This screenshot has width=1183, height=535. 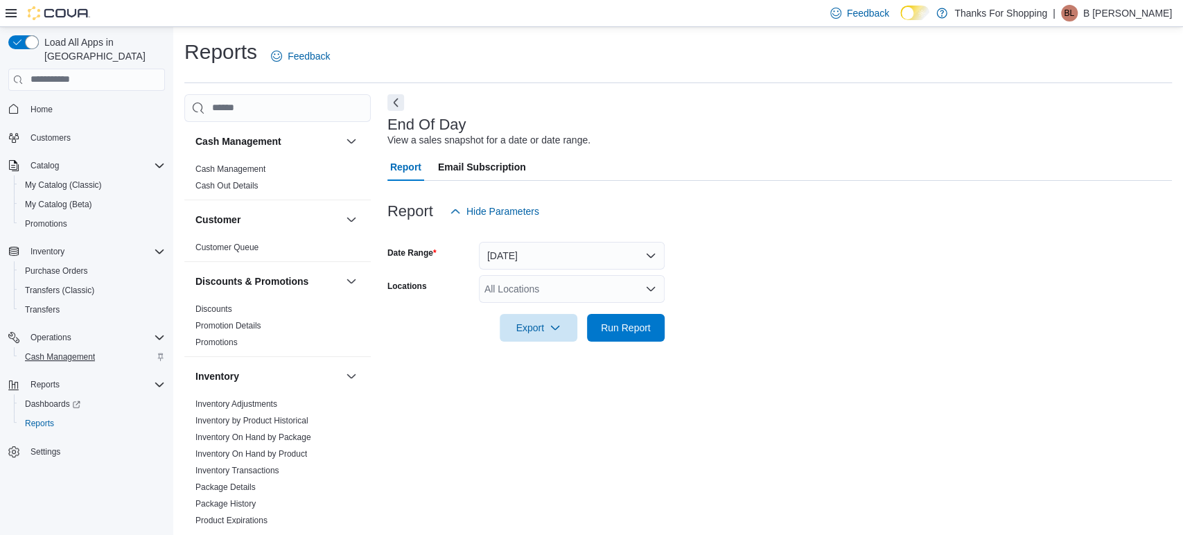 I want to click on a: Home, so click(x=42, y=109).